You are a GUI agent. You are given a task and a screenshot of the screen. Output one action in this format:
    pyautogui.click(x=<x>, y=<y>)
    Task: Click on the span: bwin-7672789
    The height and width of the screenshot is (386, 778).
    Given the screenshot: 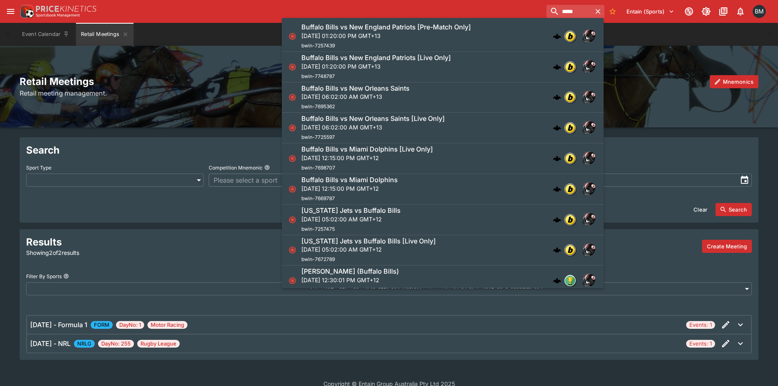 What is the action you would take?
    pyautogui.click(x=318, y=259)
    